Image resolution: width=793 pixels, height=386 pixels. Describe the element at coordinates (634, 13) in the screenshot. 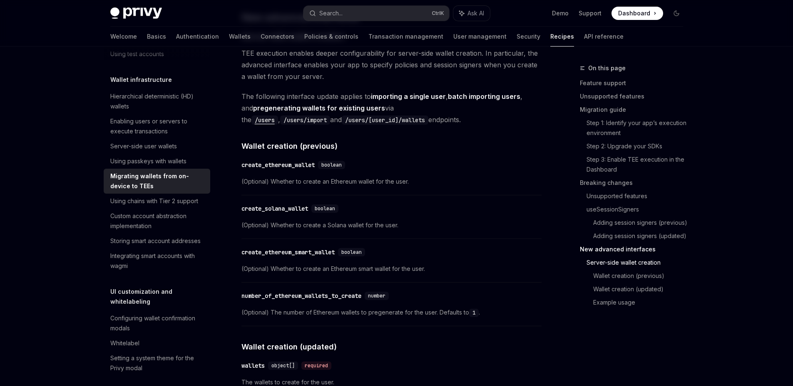

I see `span: Dashboard` at that location.